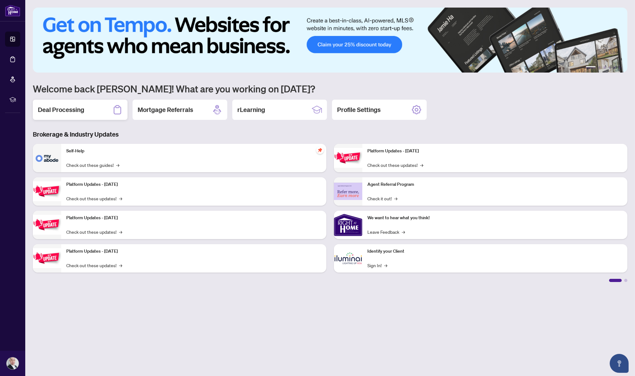 The width and height of the screenshot is (635, 376). Describe the element at coordinates (320, 150) in the screenshot. I see `span: pushpin` at that location.